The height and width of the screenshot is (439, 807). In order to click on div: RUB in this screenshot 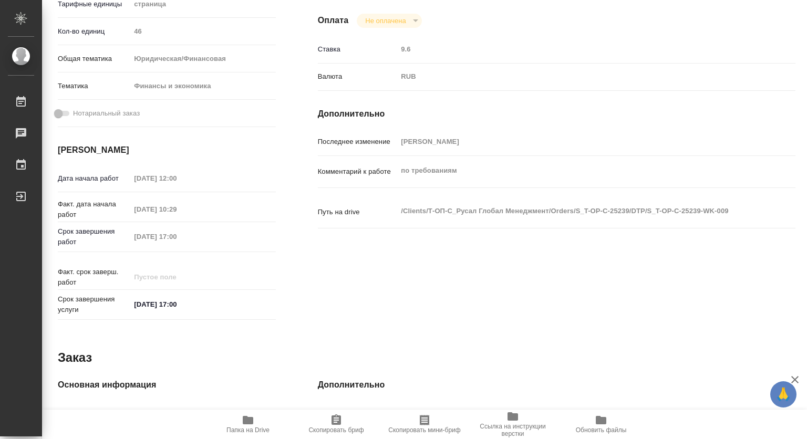, I will do `click(576, 77)`.